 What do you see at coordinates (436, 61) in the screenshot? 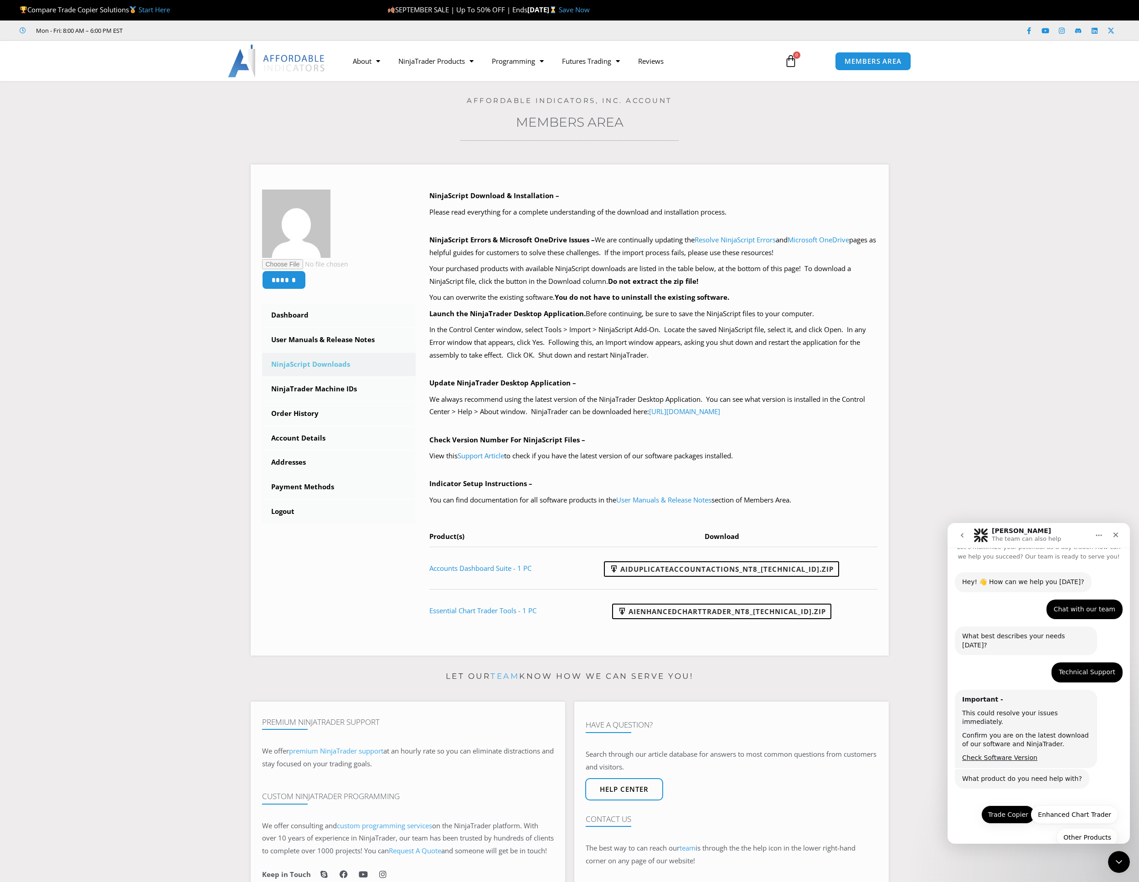
I see `a: NinjaTrader Products` at bounding box center [436, 61].